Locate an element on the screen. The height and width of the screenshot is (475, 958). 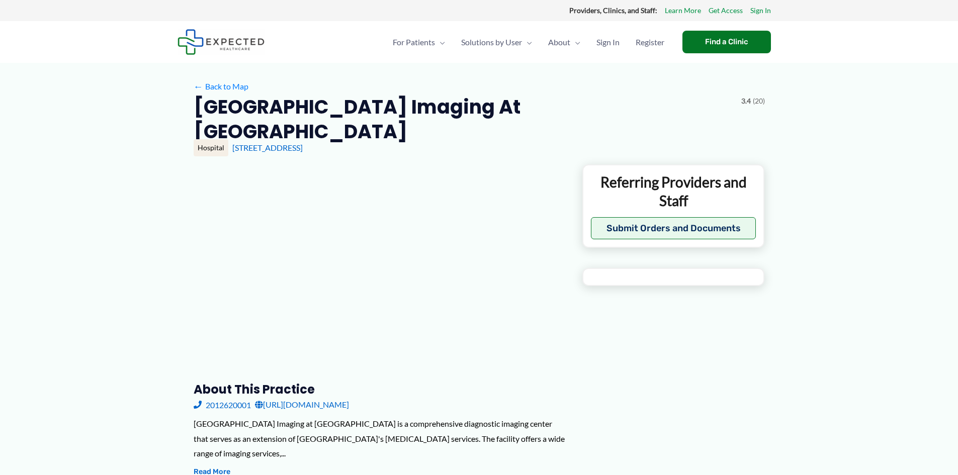
span: 3.4 is located at coordinates (746, 101).